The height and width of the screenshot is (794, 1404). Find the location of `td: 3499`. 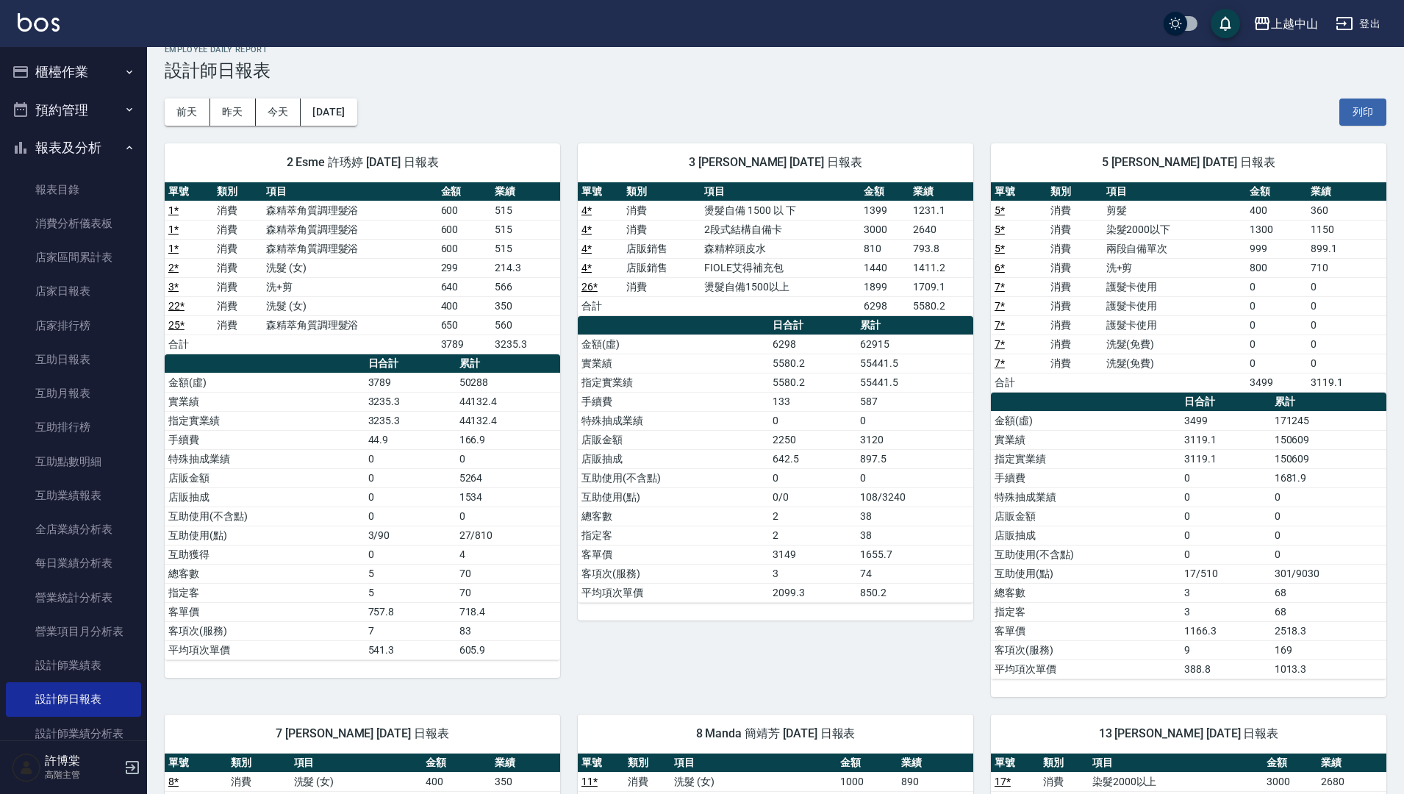

td: 3499 is located at coordinates (1277, 382).